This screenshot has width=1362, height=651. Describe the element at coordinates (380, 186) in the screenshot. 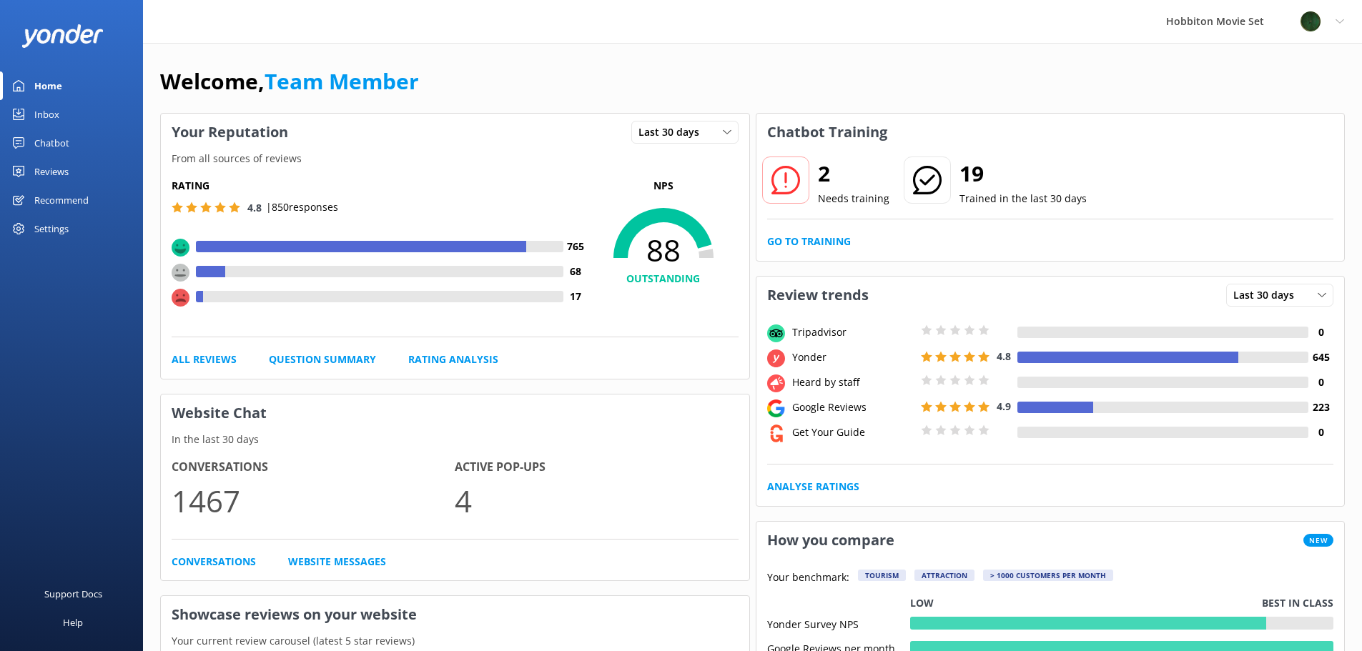

I see `h5: Rating` at that location.